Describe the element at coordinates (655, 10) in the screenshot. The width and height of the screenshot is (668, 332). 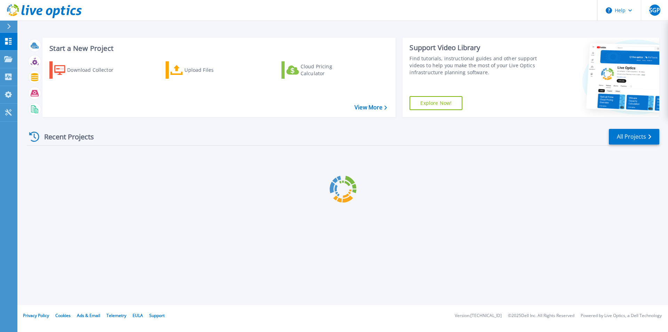
I see `span: SGP` at that location.